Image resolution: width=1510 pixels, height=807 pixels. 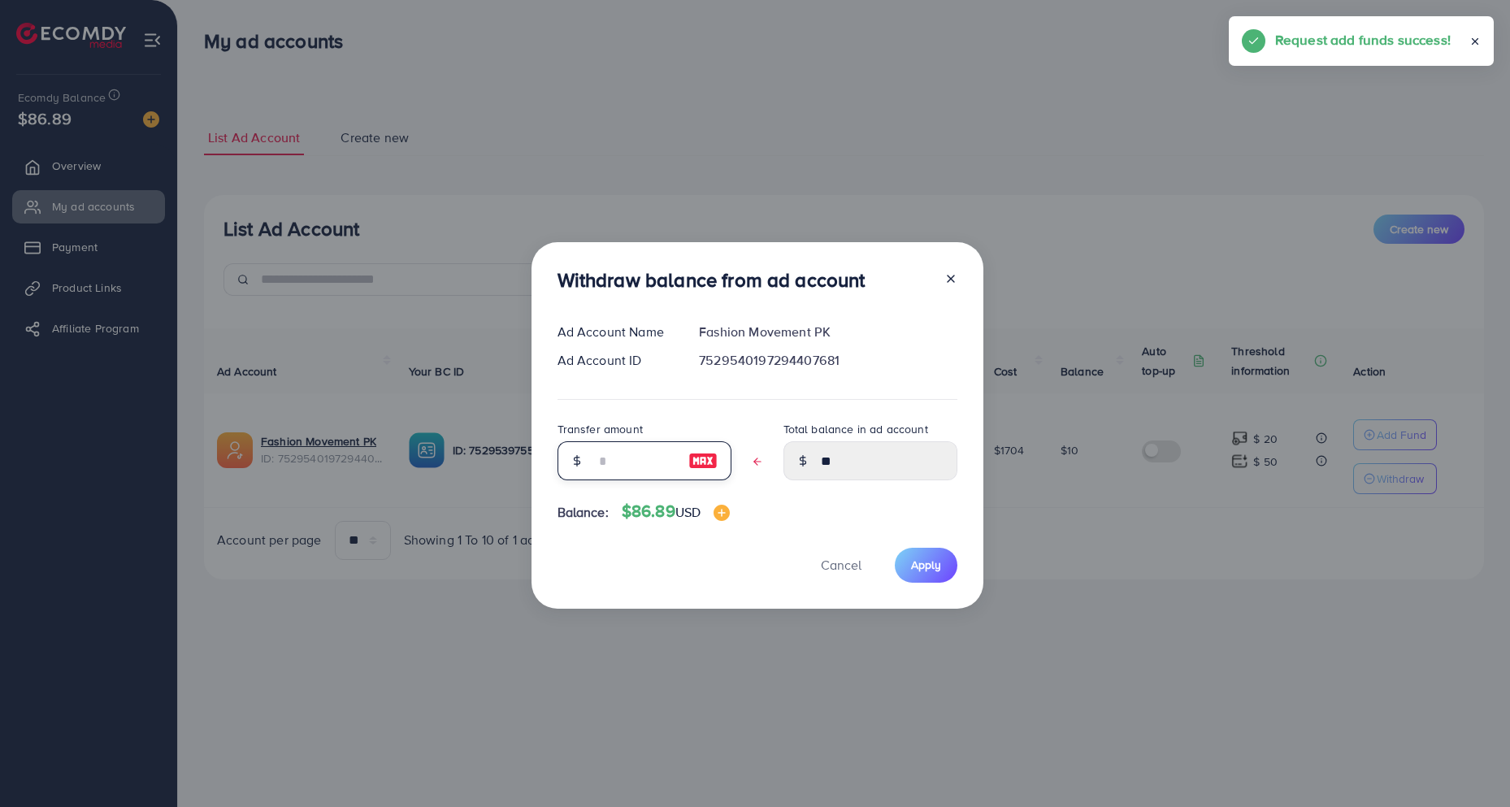 What do you see at coordinates (600, 429) in the screenshot?
I see `label: Transfer amount` at bounding box center [600, 429].